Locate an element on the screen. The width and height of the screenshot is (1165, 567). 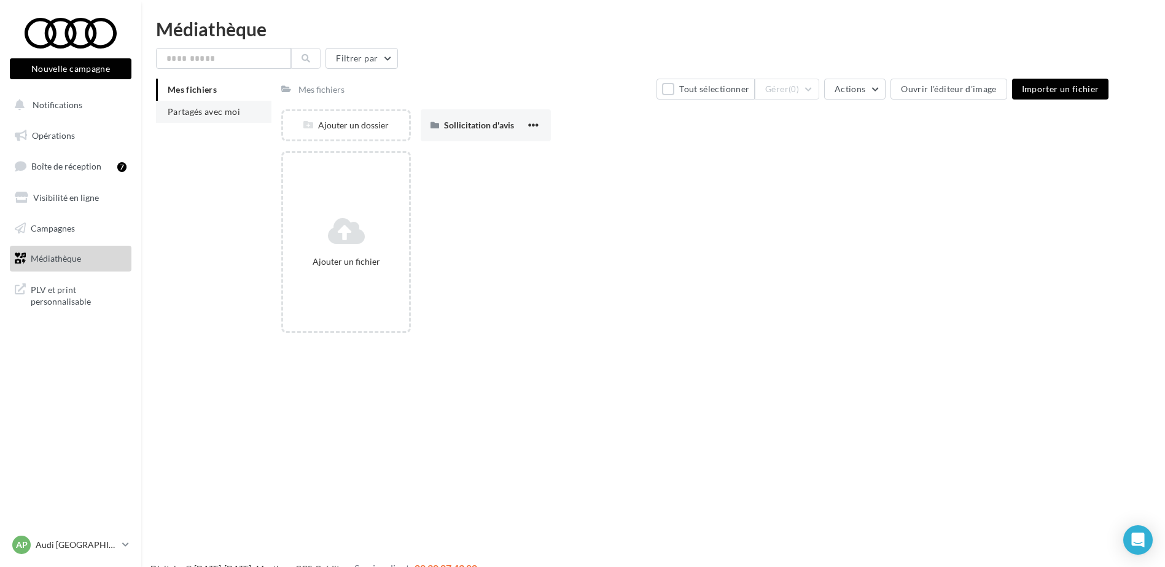
button: Ouvrir l'éditeur d'image is located at coordinates (949, 89).